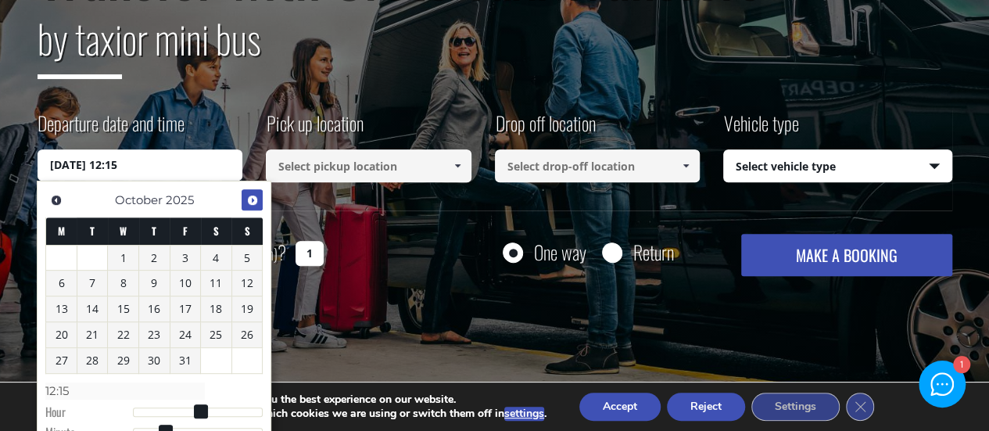 The width and height of the screenshot is (989, 431). What do you see at coordinates (92, 309) in the screenshot?
I see `a: 14` at bounding box center [92, 309].